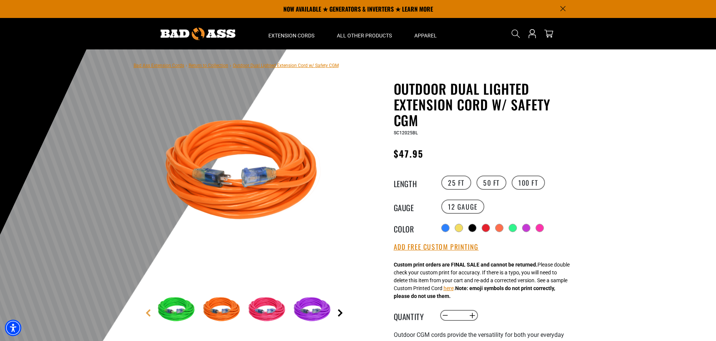 The width and height of the screenshot is (716, 341). I want to click on nav: breadcrumbs, so click(236, 65).